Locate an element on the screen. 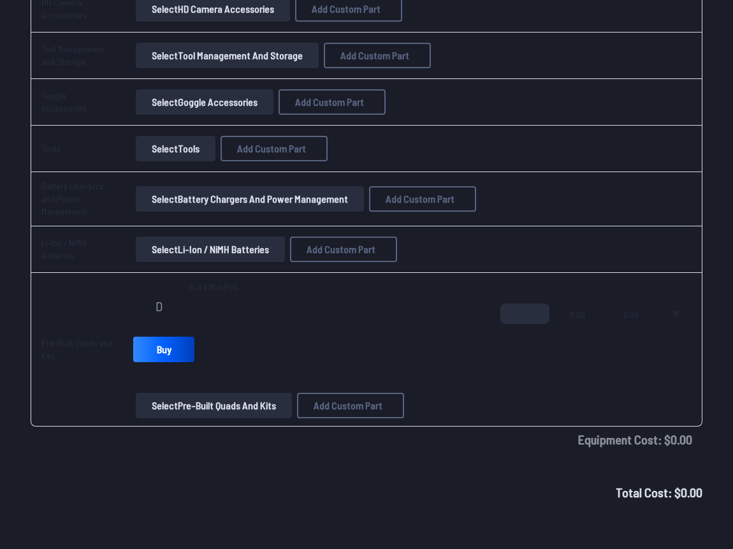 This screenshot has height=549, width=733. a: Pre-Built Quads and Kits is located at coordinates (77, 349).